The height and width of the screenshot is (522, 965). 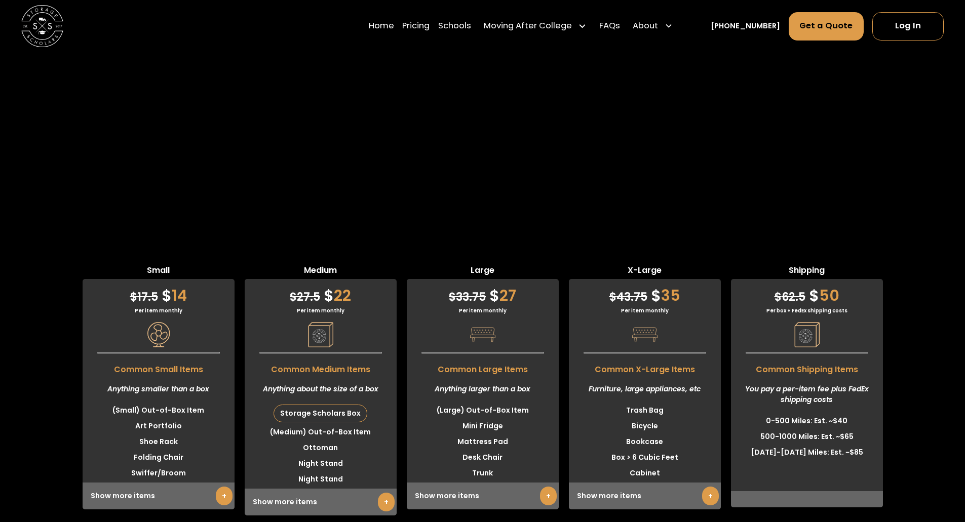 What do you see at coordinates (807, 293) in the screenshot?
I see `div: 50` at bounding box center [807, 293].